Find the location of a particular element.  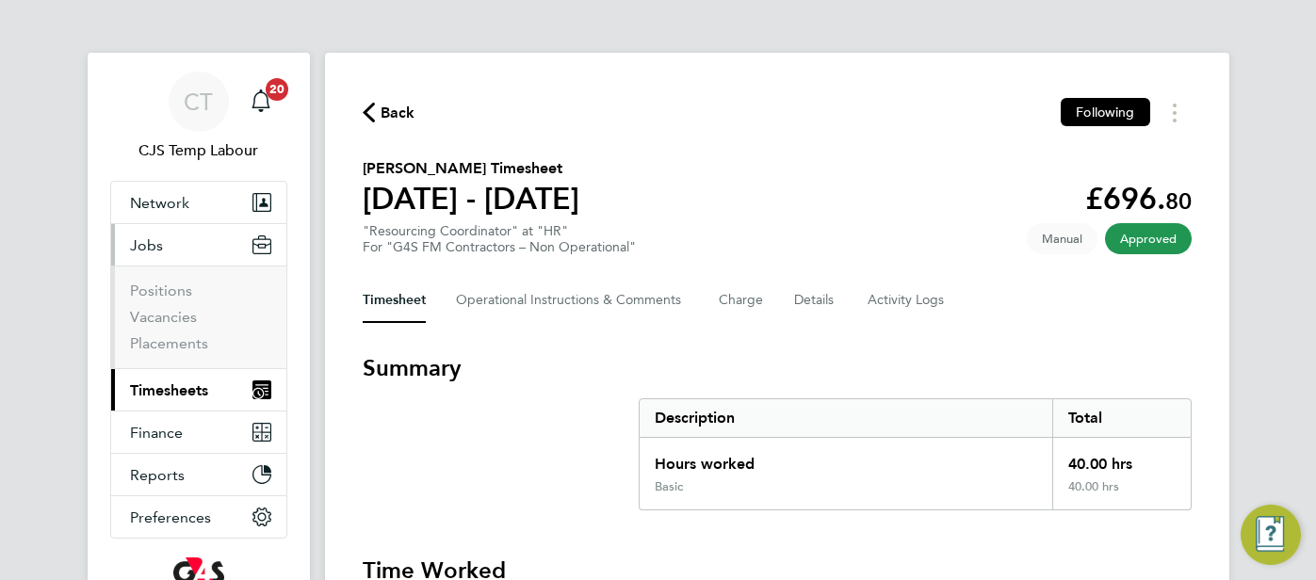

span: CT is located at coordinates (198, 102).